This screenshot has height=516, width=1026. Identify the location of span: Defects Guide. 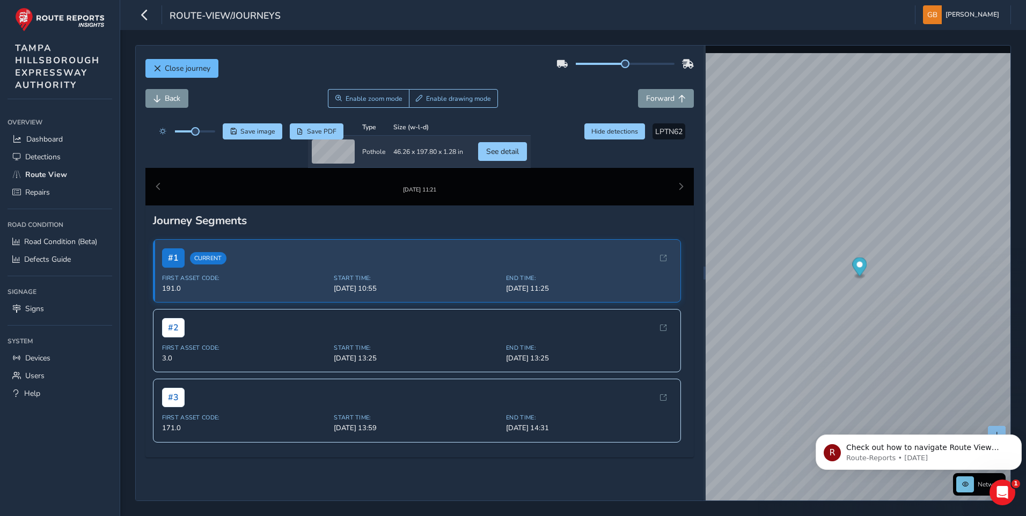
(47, 259).